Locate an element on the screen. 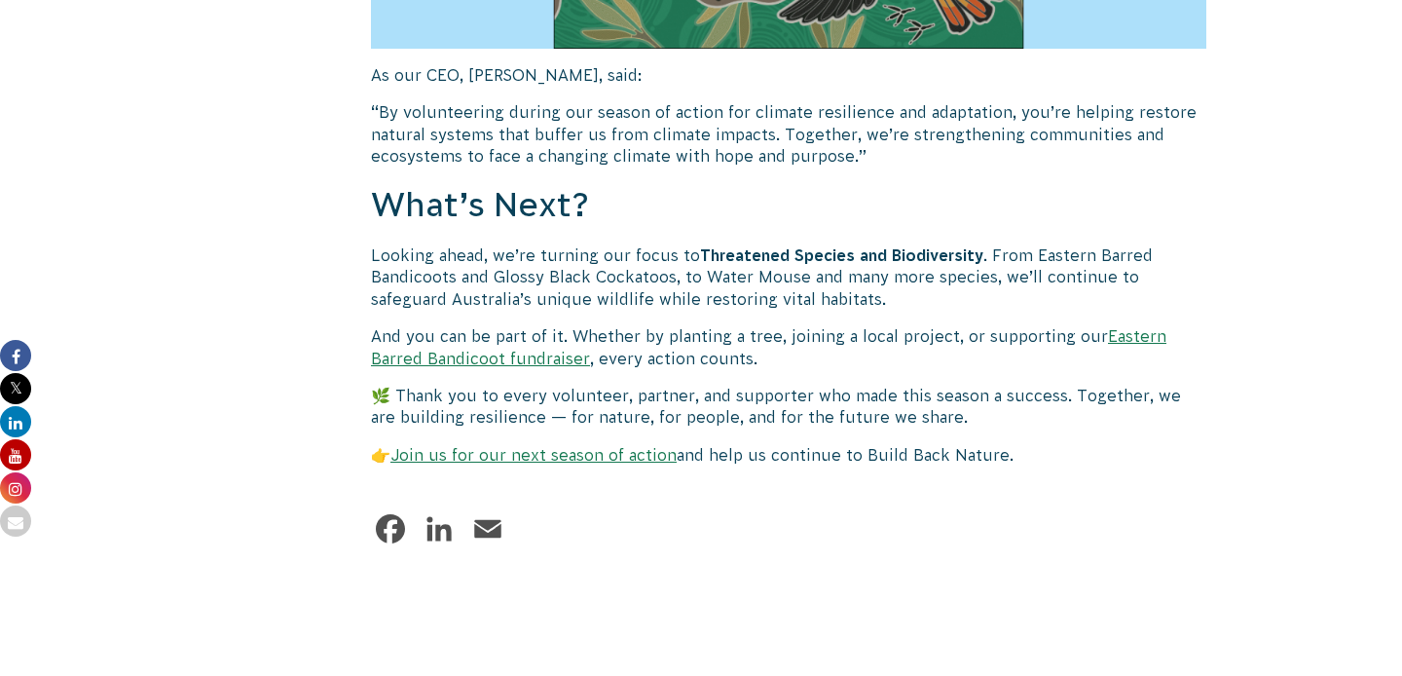 Image resolution: width=1402 pixels, height=676 pixels. p: 🌿 Thank you to every volunteer, partner, and supporter who made this season a success. Together, ... is located at coordinates (789, 406).